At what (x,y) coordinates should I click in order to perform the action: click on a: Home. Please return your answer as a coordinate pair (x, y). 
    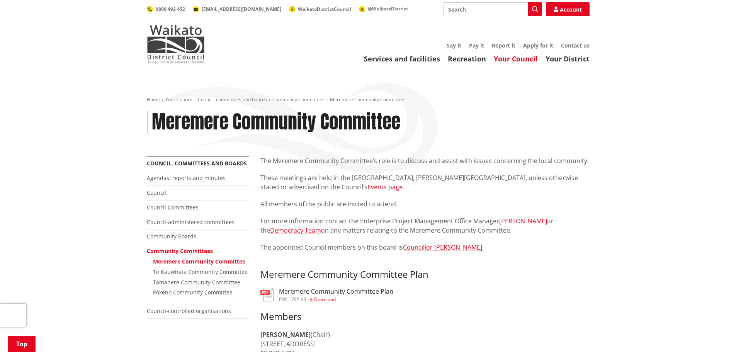
    Looking at the image, I should click on (153, 99).